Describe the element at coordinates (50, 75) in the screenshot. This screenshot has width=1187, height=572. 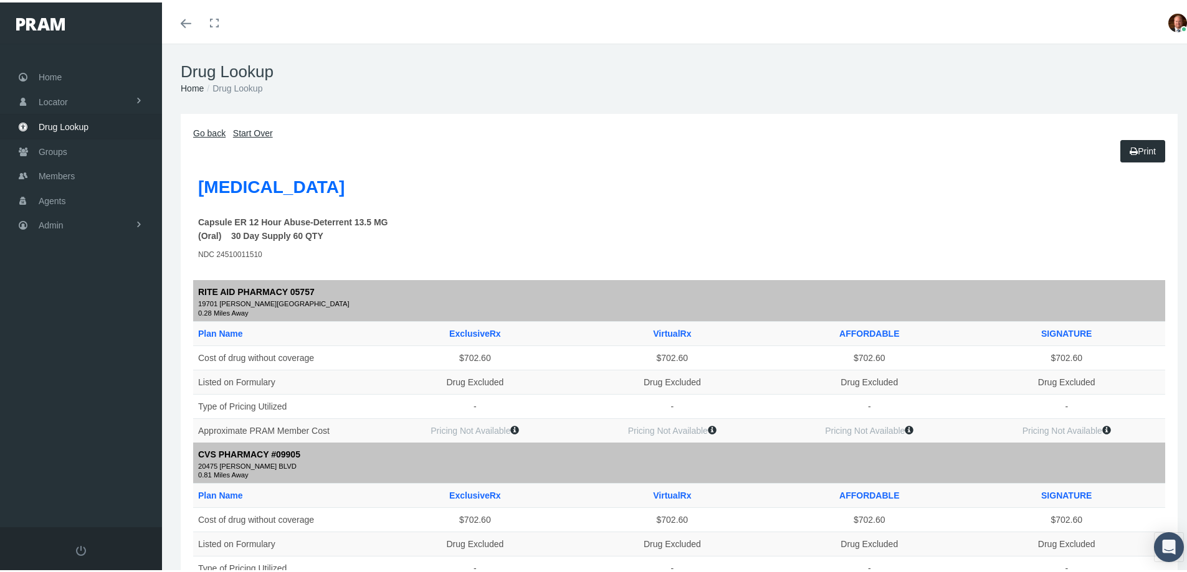
I see `span: Home` at that location.